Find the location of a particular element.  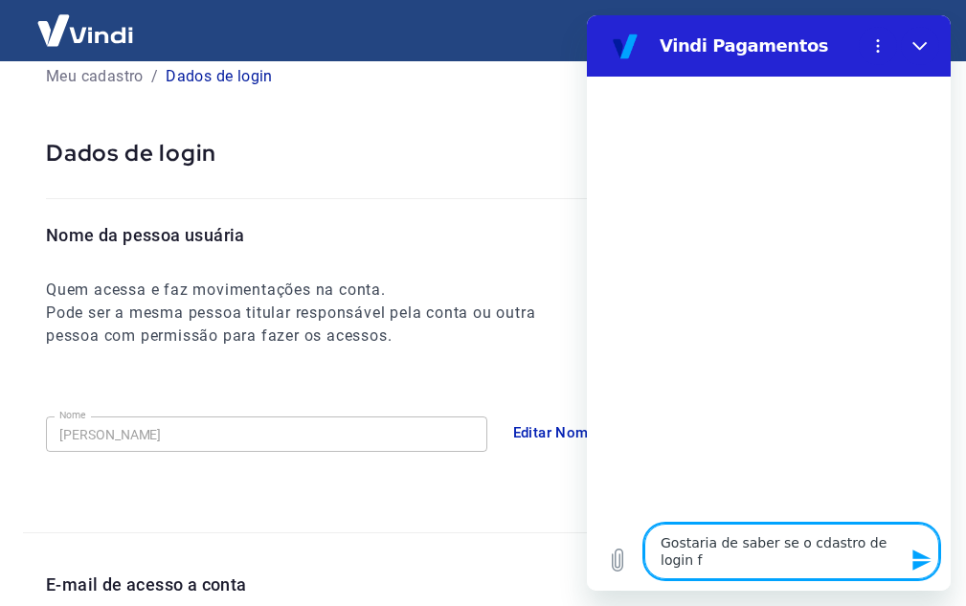

h6: Quem acessa e faz movimentações na conta. is located at coordinates (308, 290).